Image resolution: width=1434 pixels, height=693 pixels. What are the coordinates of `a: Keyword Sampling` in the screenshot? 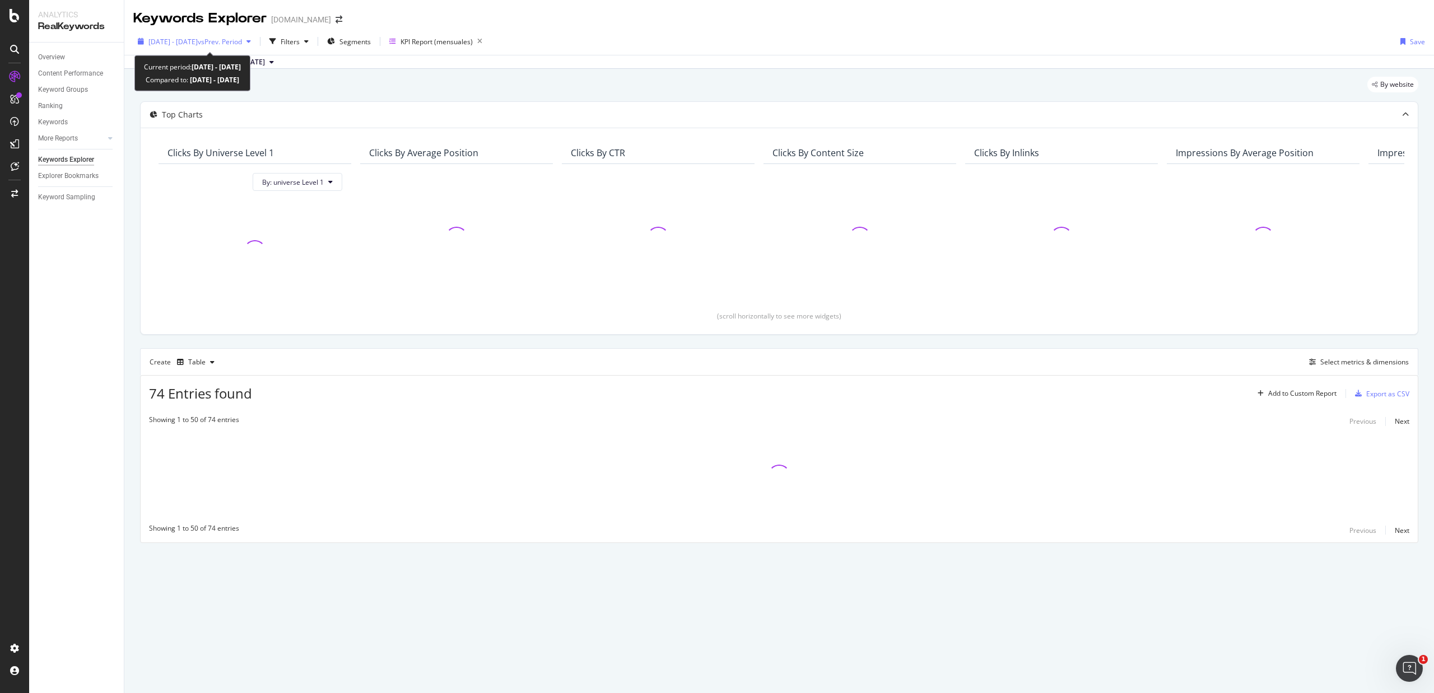 It's located at (77, 197).